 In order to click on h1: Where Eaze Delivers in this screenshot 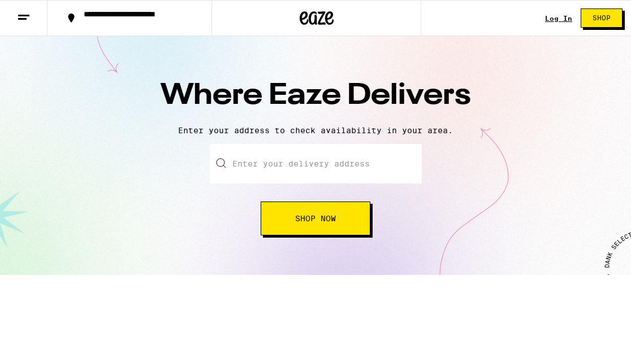, I will do `click(315, 96)`.